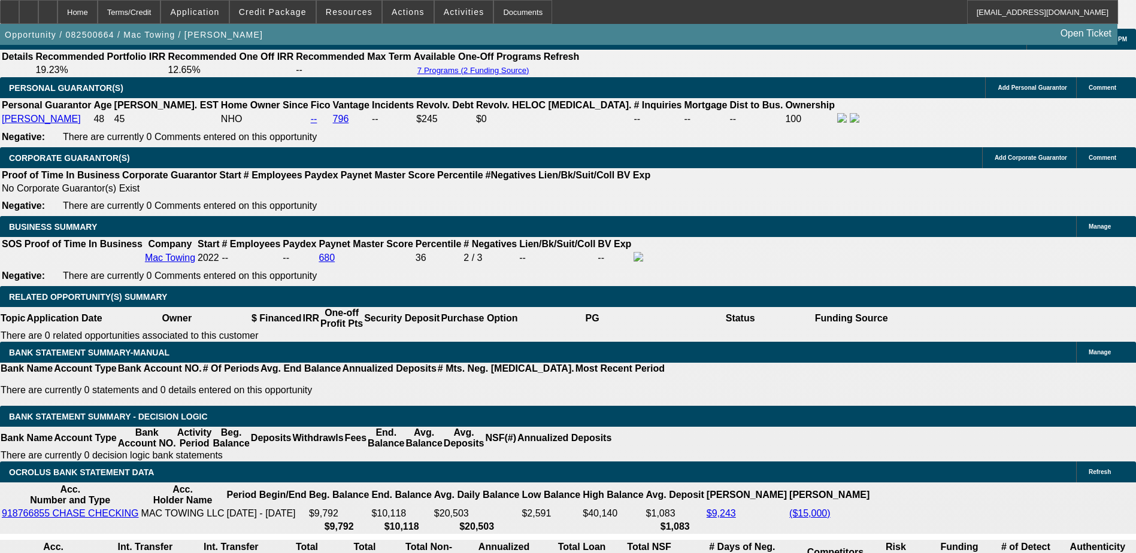 Image resolution: width=1136 pixels, height=553 pixels. I want to click on a: 796, so click(341, 119).